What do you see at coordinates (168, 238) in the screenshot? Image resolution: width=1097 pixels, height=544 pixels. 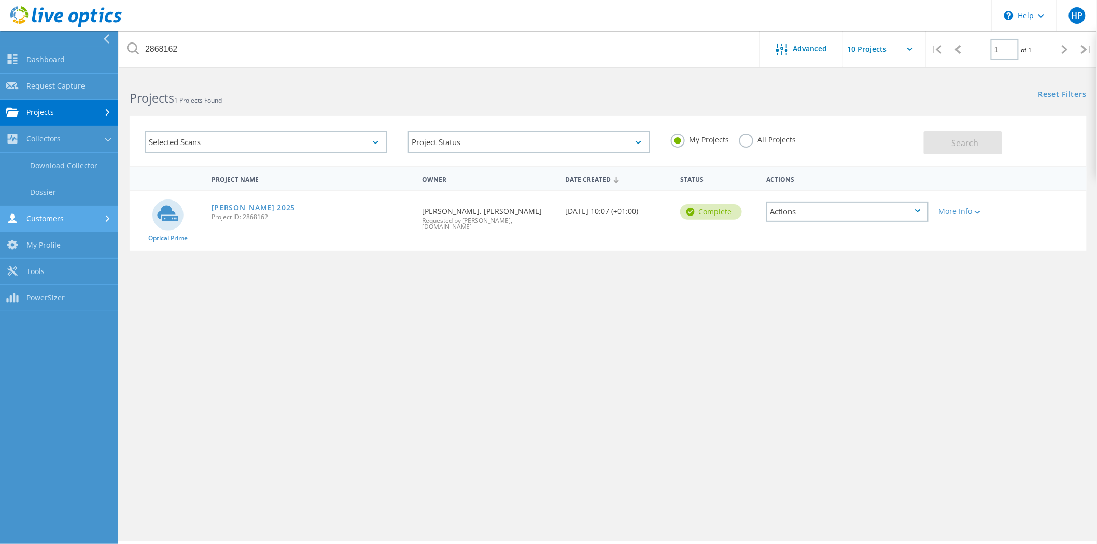 I see `span: Optical Prime` at bounding box center [168, 238].